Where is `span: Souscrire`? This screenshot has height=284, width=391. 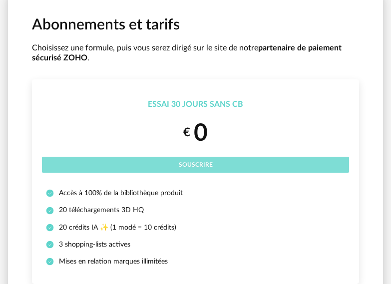 span: Souscrire is located at coordinates (196, 165).